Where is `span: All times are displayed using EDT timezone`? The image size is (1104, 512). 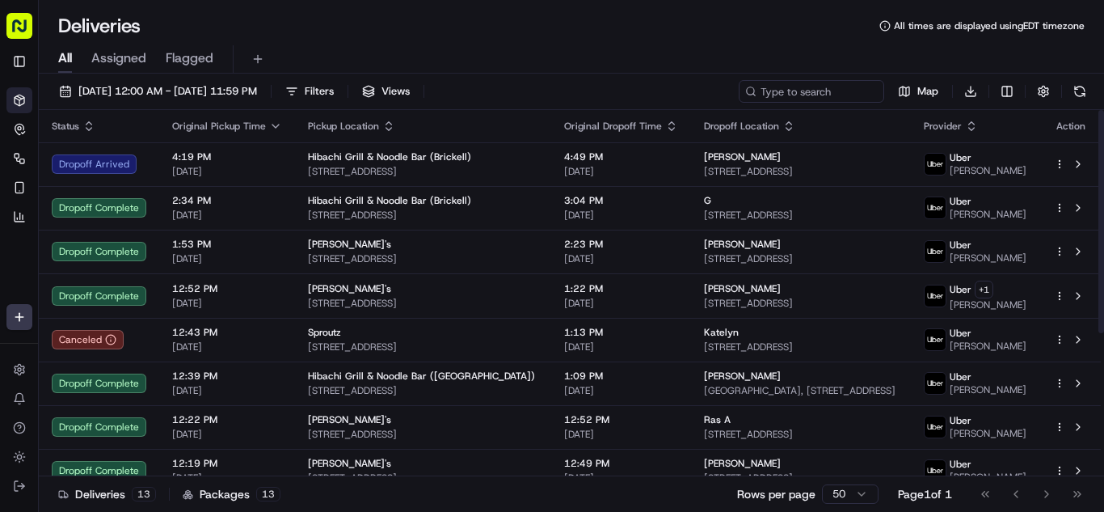
span: All times are displayed using EDT timezone is located at coordinates (989, 26).